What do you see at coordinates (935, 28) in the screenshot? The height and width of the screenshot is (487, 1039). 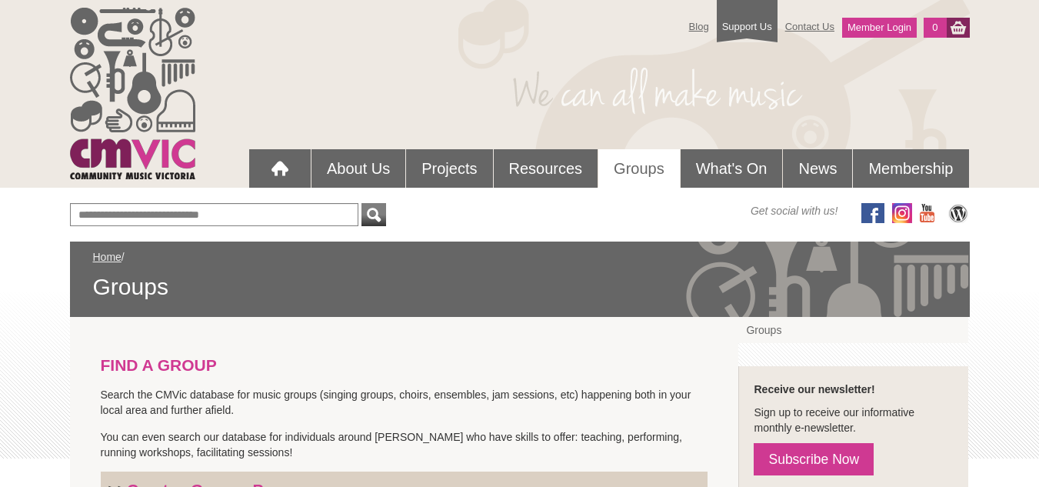 I see `a: 0` at bounding box center [935, 28].